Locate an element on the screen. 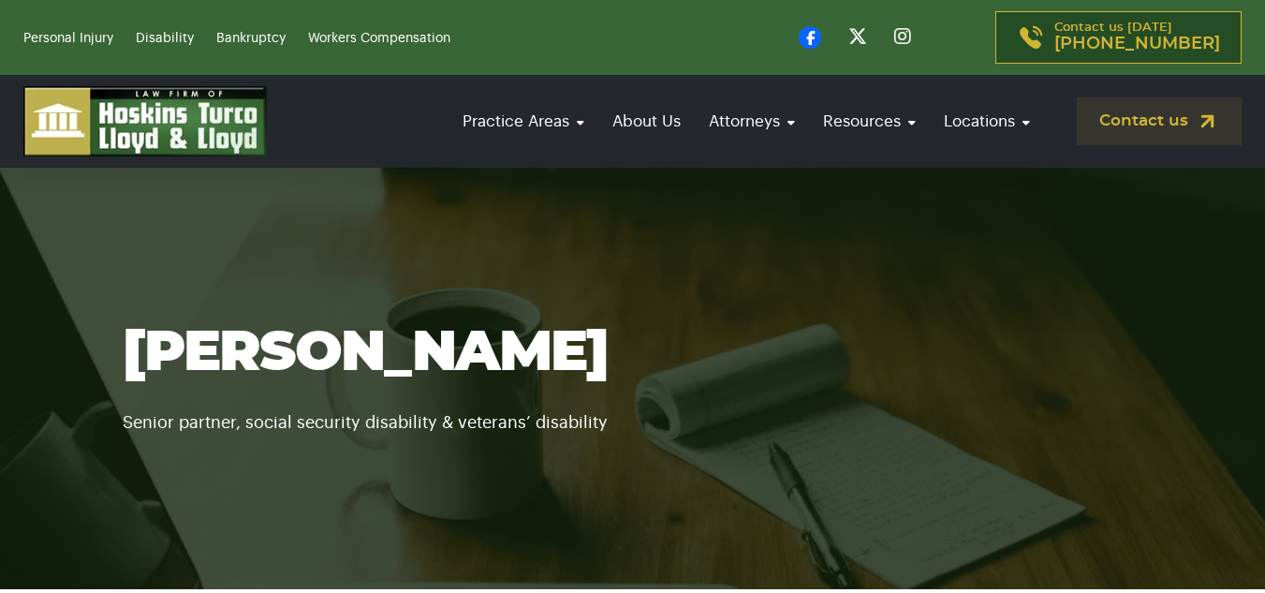 The height and width of the screenshot is (593, 1265). a: Attorneys is located at coordinates (752, 121).